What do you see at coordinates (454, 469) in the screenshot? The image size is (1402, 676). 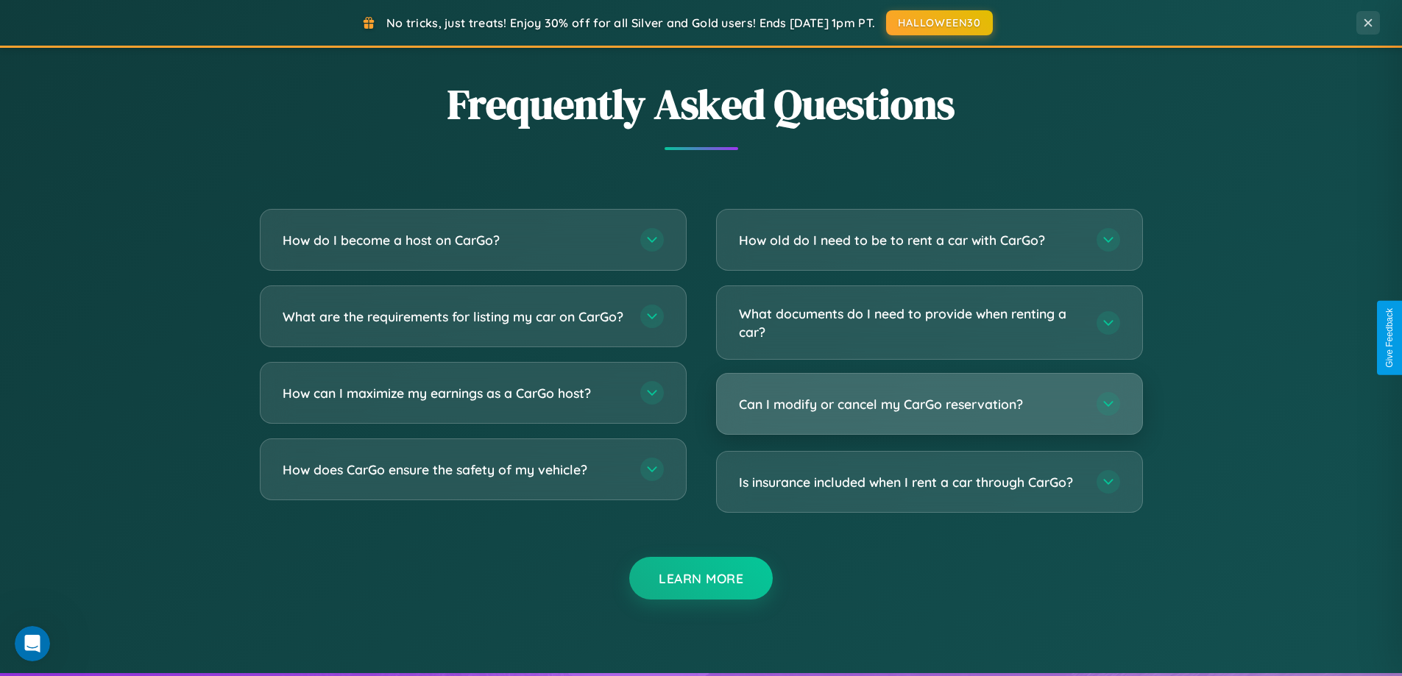 I see `h3: How does CarGo ensure the safety of my vehicle?` at bounding box center [454, 469].